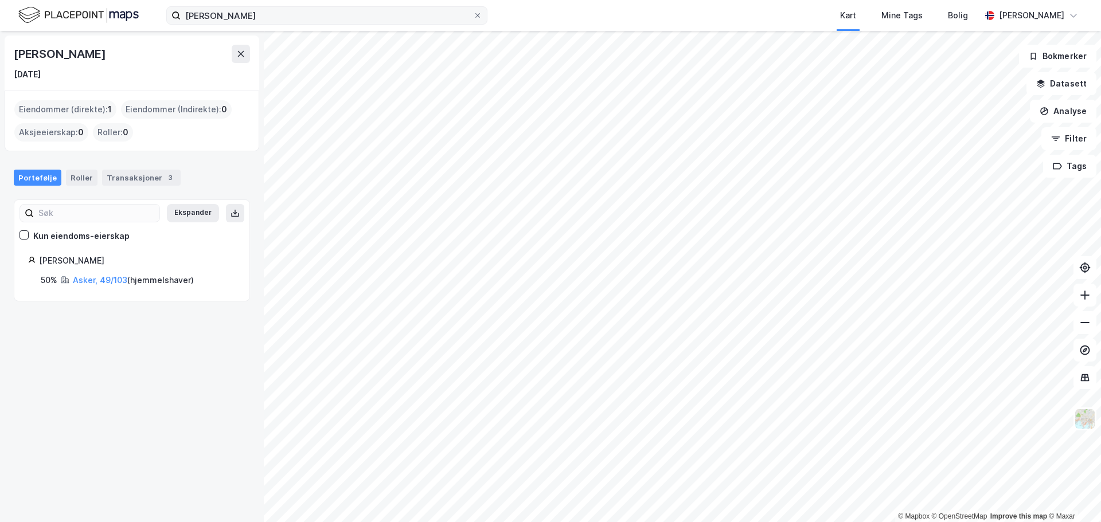 This screenshot has width=1101, height=522. Describe the element at coordinates (170, 178) in the screenshot. I see `div: 3` at that location.